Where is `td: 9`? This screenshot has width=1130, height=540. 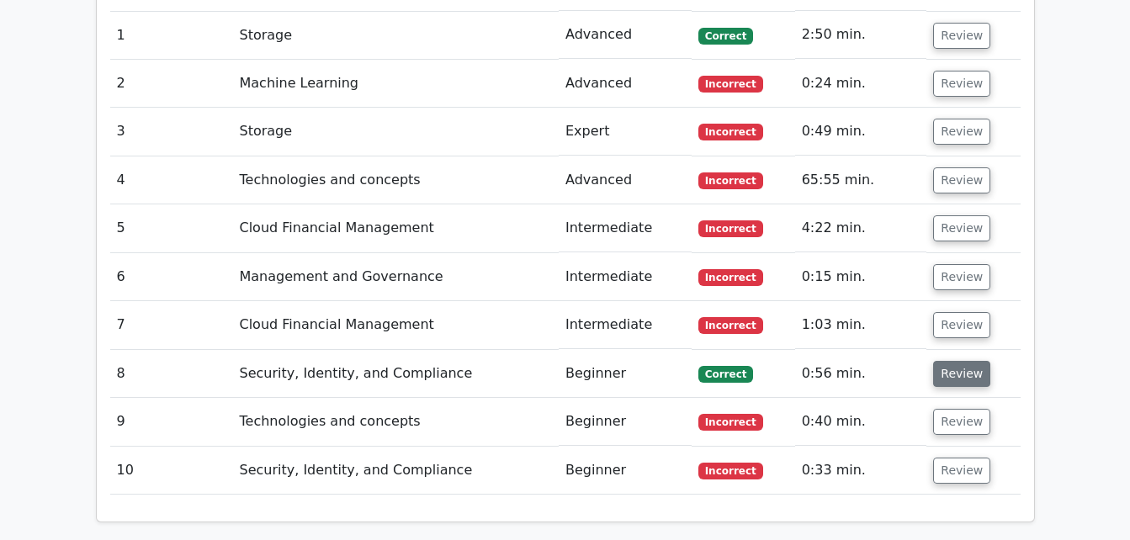
td: 9 is located at coordinates (172, 422).